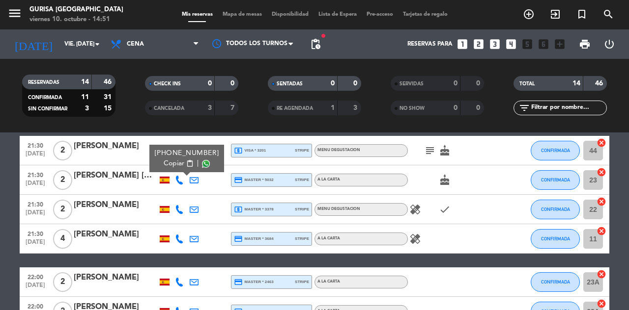 This screenshot has height=310, width=629. I want to click on i: cake, so click(444, 151).